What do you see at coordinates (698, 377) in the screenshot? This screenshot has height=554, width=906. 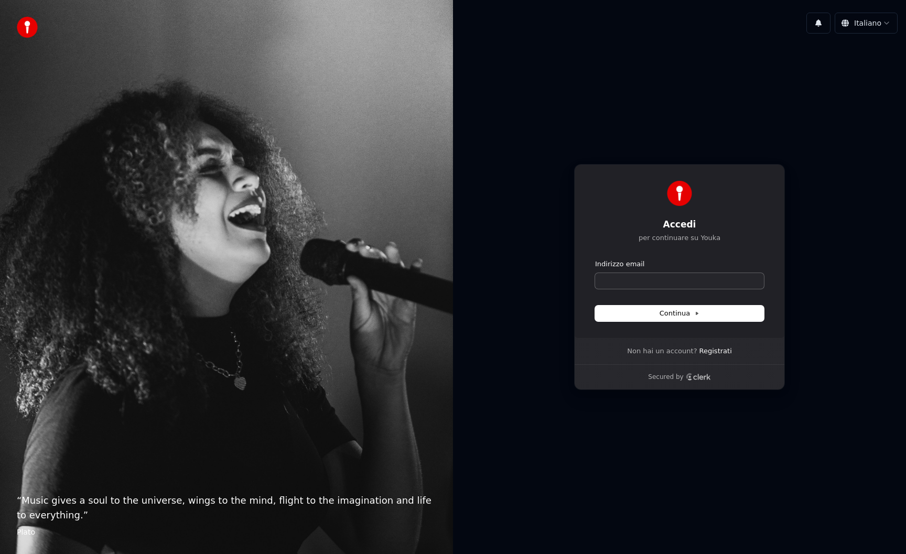 I see `a: Clerk logo` at bounding box center [698, 377].